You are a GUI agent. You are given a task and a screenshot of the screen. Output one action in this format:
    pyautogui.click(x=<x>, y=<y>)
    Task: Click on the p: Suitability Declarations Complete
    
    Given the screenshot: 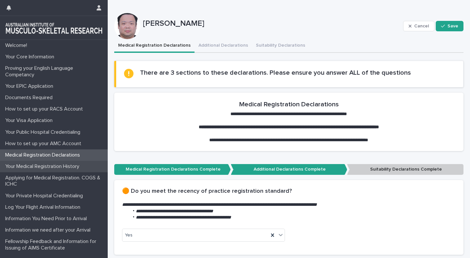 What is the action you would take?
    pyautogui.click(x=405, y=169)
    